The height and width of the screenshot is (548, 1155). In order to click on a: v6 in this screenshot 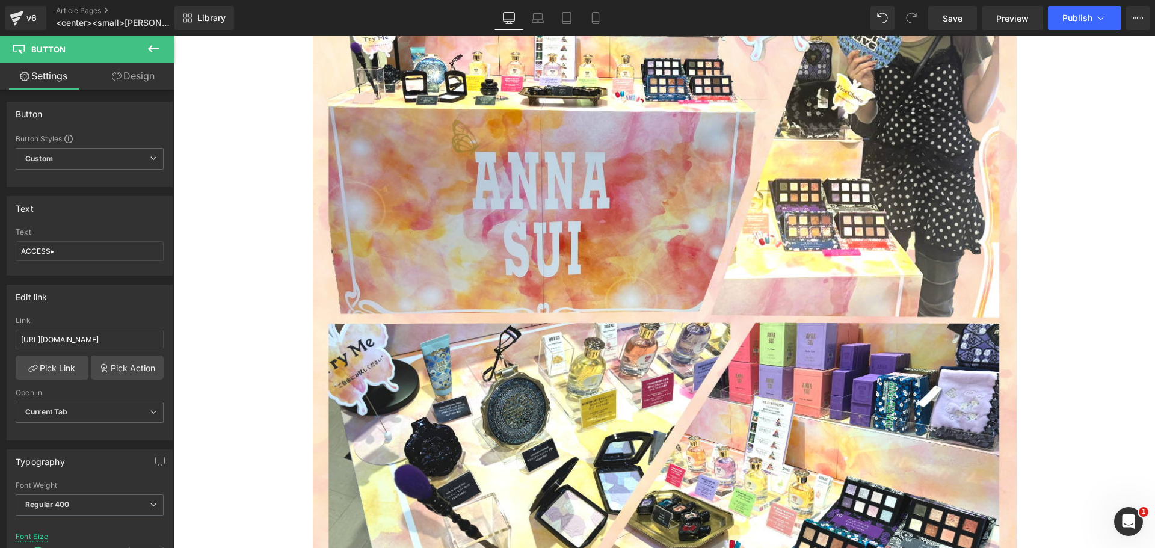, I will do `click(25, 18)`.